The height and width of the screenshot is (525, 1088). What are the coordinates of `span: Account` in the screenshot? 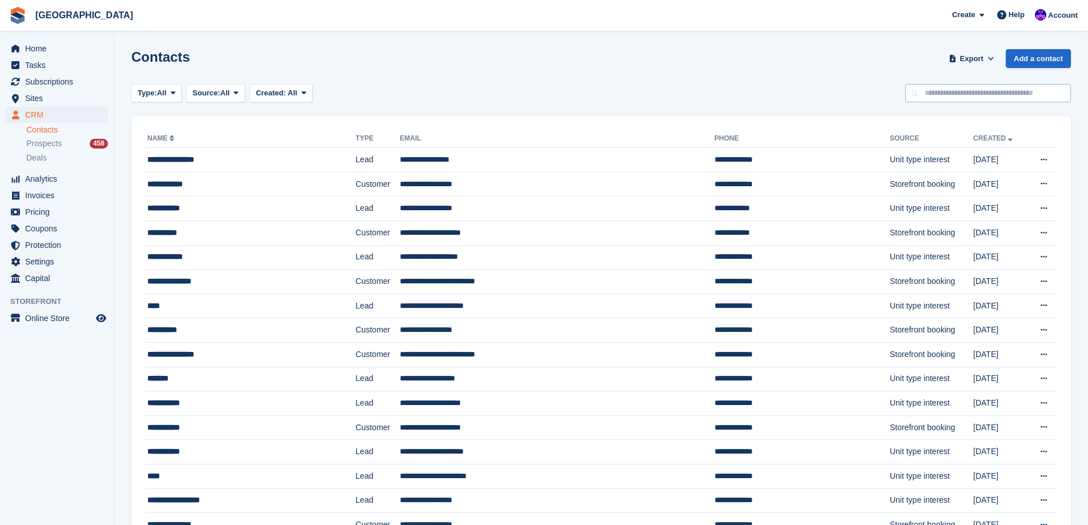 It's located at (1063, 15).